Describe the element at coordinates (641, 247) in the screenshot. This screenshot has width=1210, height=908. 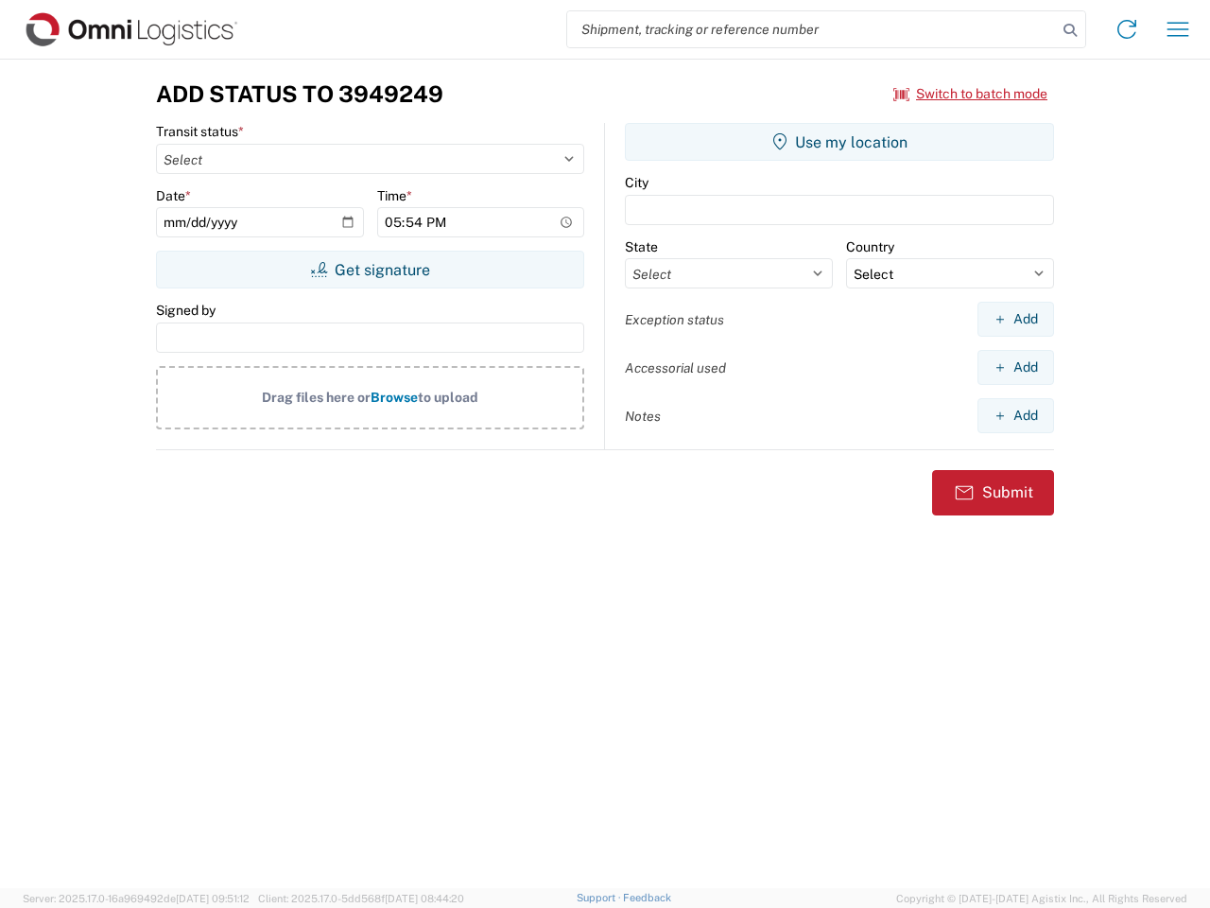
I see `label: State` at that location.